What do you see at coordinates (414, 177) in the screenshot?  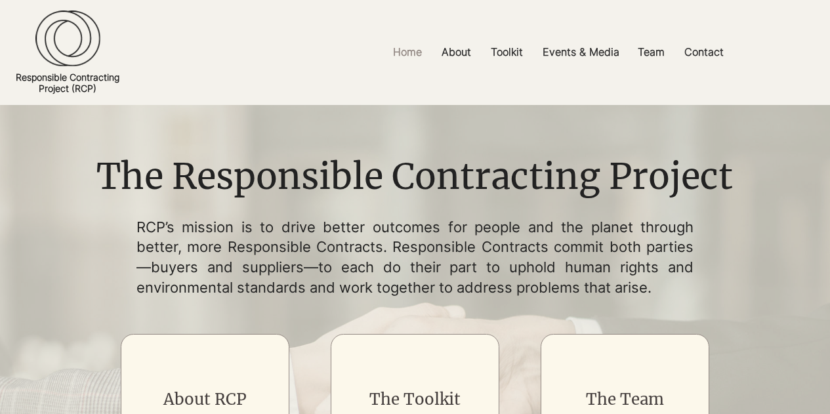 I see `h1: The Responsible Contracting Project` at bounding box center [414, 177].